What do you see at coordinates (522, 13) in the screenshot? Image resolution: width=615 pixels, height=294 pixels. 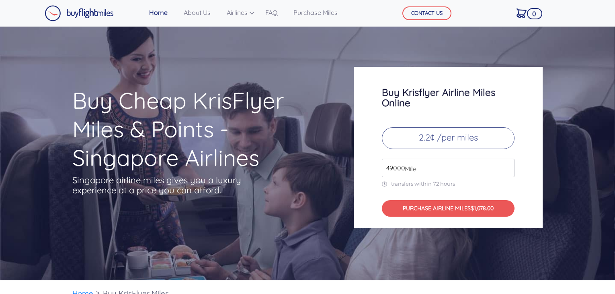 I see `a: 0` at bounding box center [522, 13].